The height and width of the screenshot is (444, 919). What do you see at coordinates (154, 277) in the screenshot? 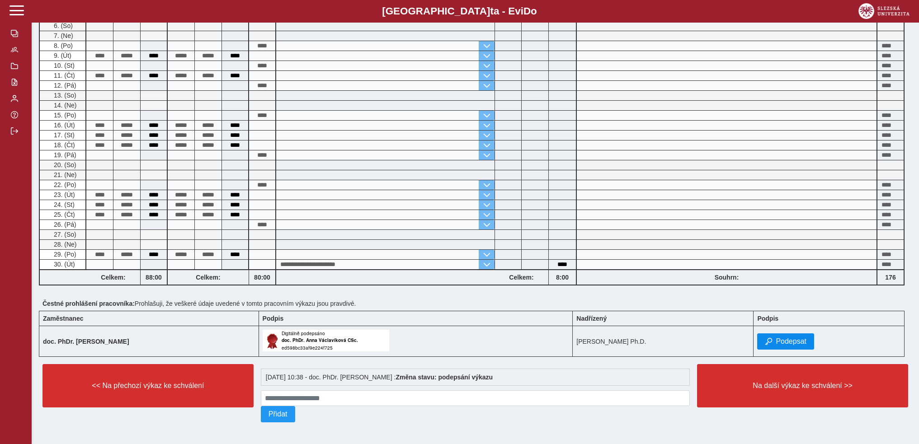
I see `b: 88:00` at bounding box center [154, 277].